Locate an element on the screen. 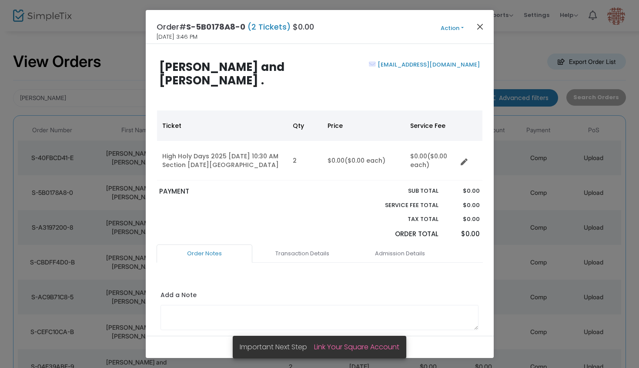 The width and height of the screenshot is (639, 368). p: Tax Total is located at coordinates (402, 219).